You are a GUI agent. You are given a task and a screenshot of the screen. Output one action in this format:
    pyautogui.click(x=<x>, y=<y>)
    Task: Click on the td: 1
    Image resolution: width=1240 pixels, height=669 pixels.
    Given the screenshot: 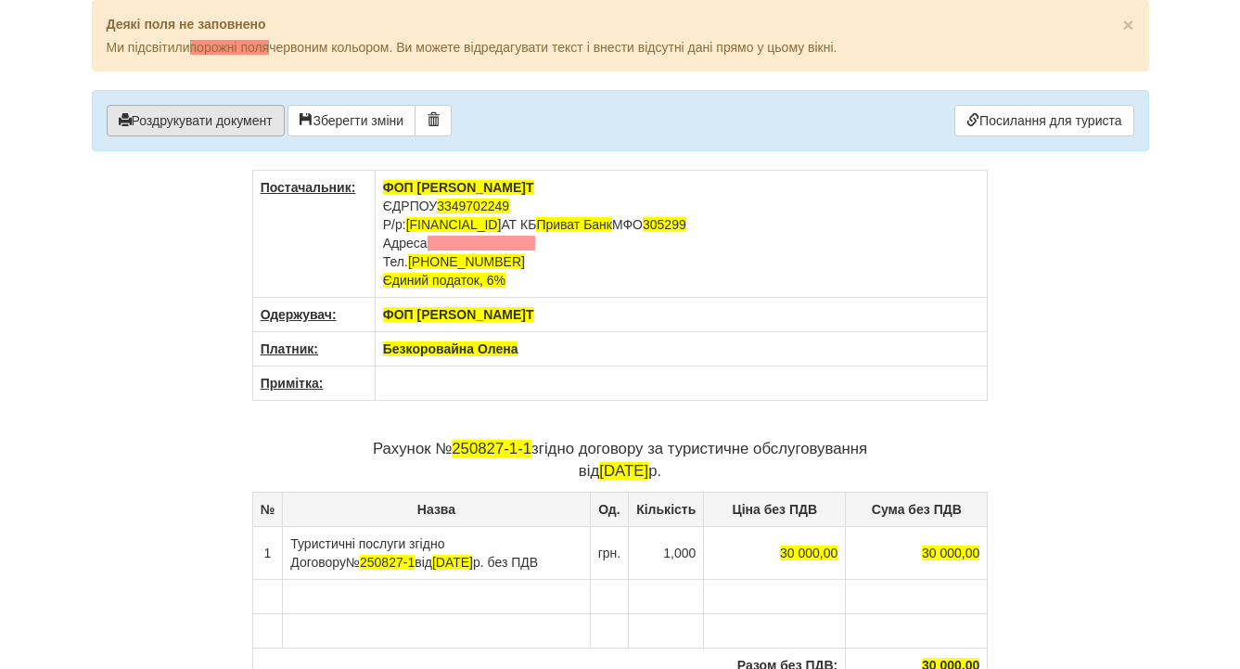 What is the action you would take?
    pyautogui.click(x=267, y=552)
    